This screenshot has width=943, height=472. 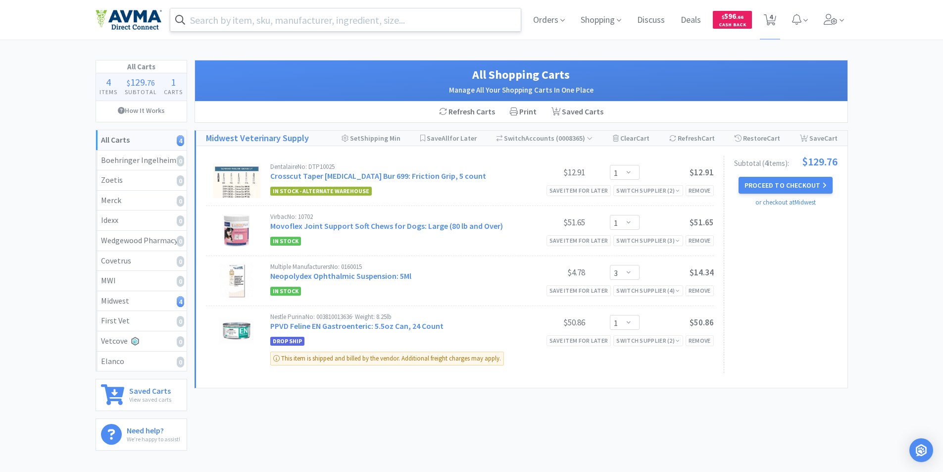 What do you see at coordinates (141, 180) in the screenshot?
I see `div: Zoetis` at bounding box center [141, 180].